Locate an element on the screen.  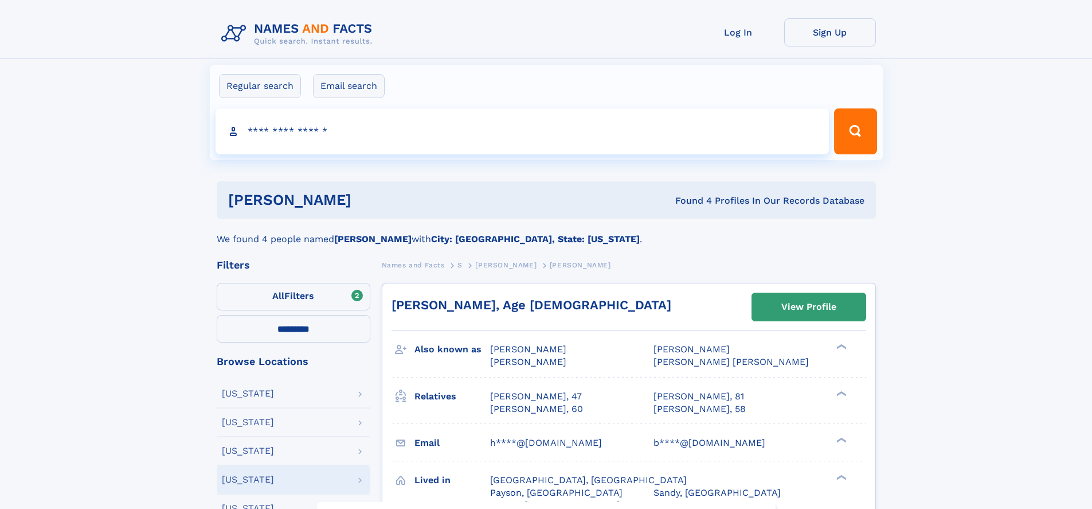
a: View Profile is located at coordinates (809, 307).